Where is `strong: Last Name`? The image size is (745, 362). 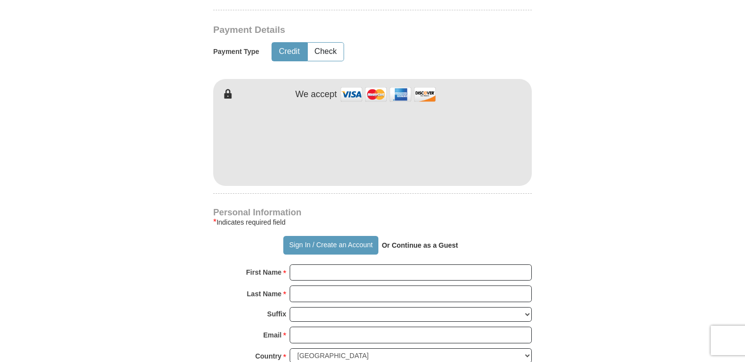 strong: Last Name is located at coordinates (264, 294).